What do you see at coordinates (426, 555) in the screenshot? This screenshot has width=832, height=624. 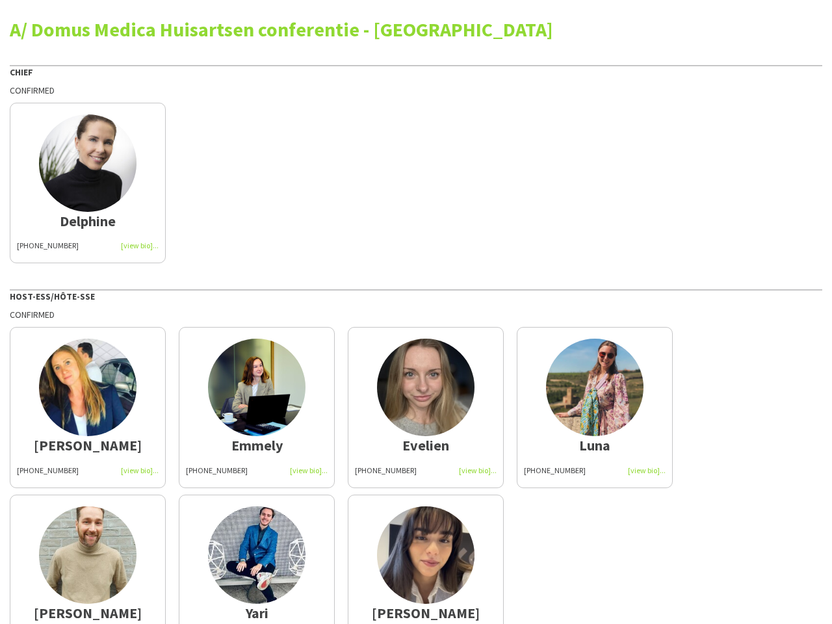 I see `img: thumb-682f1bf27bc4b.jpeg` at bounding box center [426, 555].